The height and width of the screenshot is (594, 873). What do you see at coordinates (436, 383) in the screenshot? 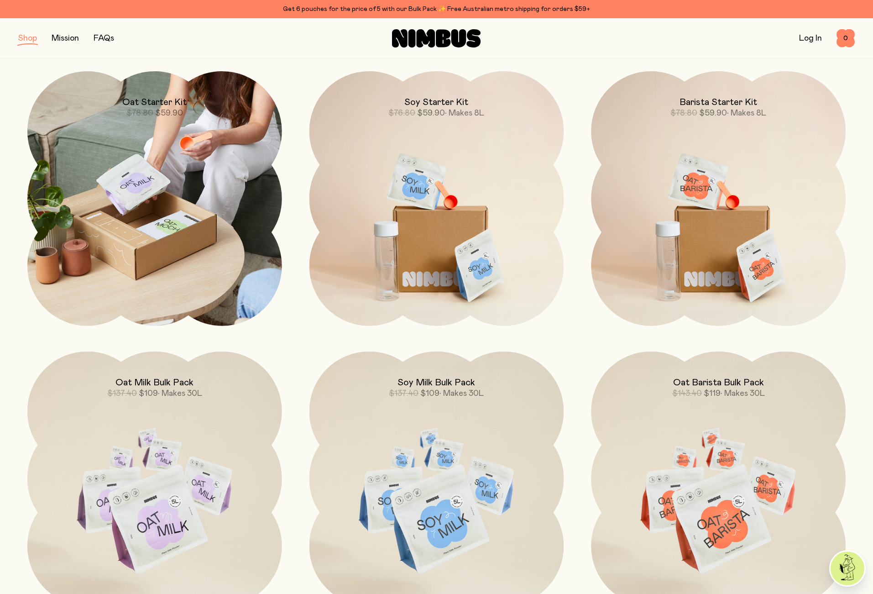
I see `h2: Soy Milk Bulk Pack` at bounding box center [436, 383].